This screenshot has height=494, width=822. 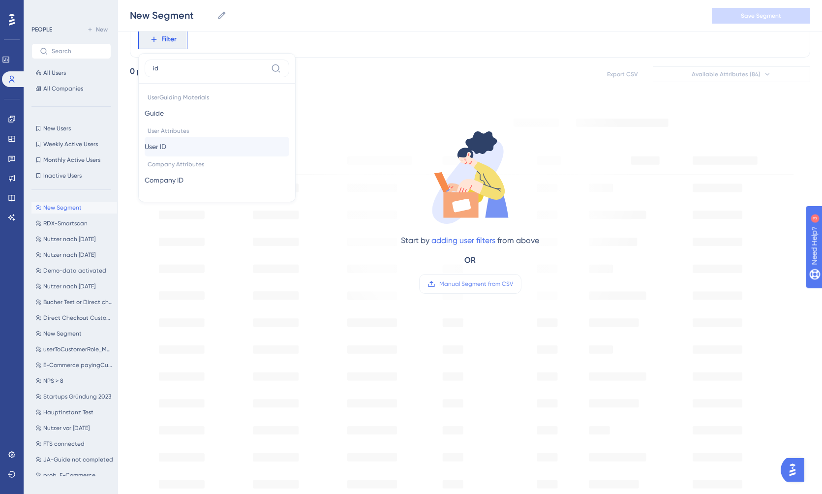 I want to click on button: Startups Gründung 2023, so click(x=74, y=397).